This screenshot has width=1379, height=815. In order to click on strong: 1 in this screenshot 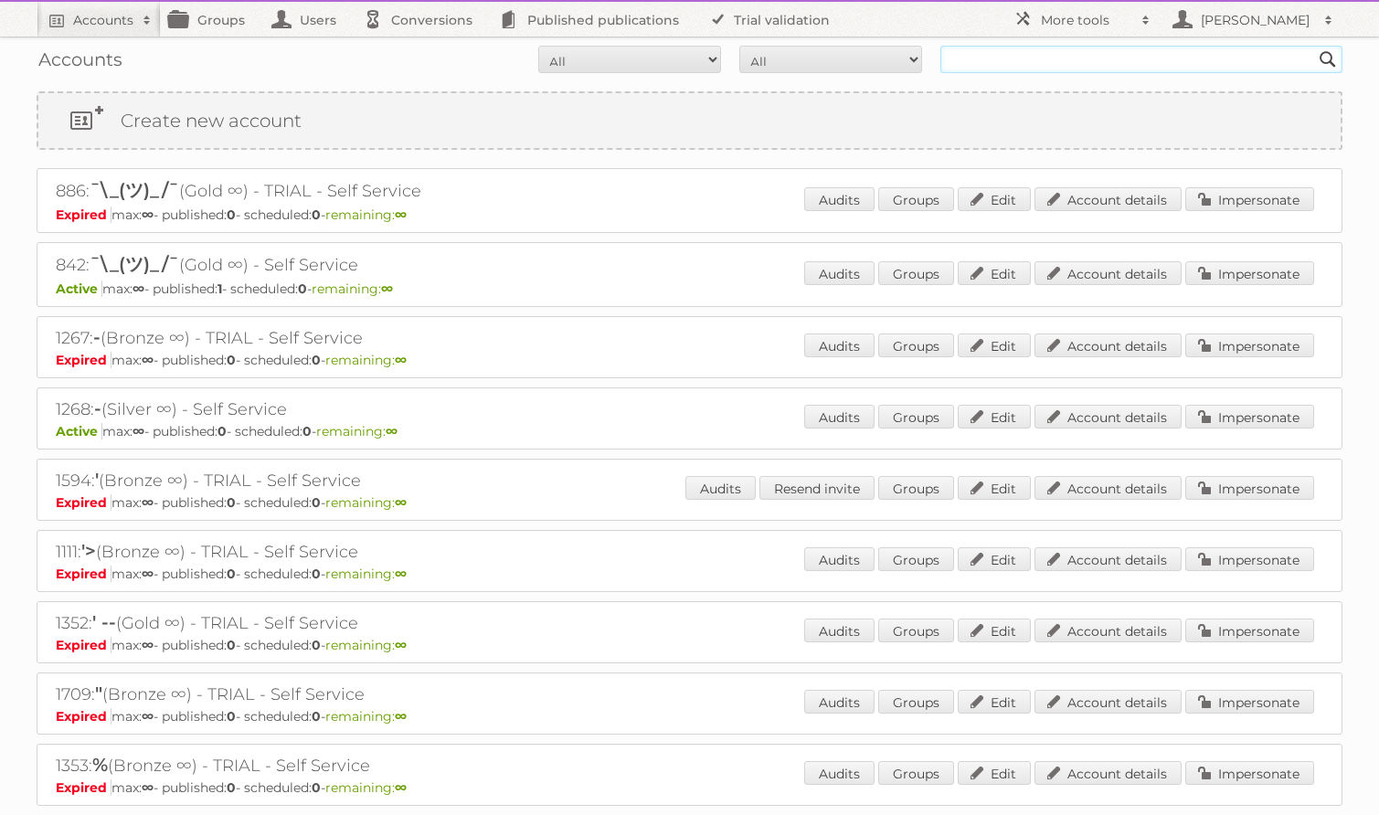, I will do `click(219, 289)`.